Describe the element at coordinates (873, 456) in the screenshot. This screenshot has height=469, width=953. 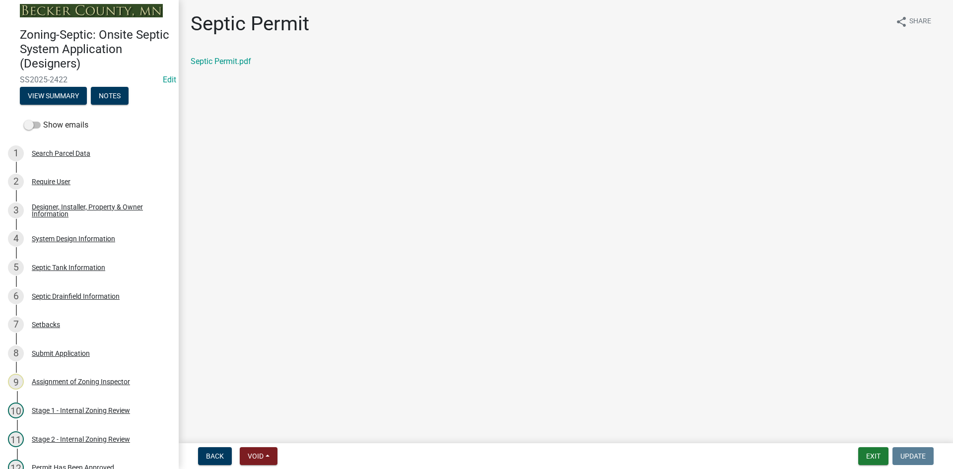
I see `button: Exit` at that location.